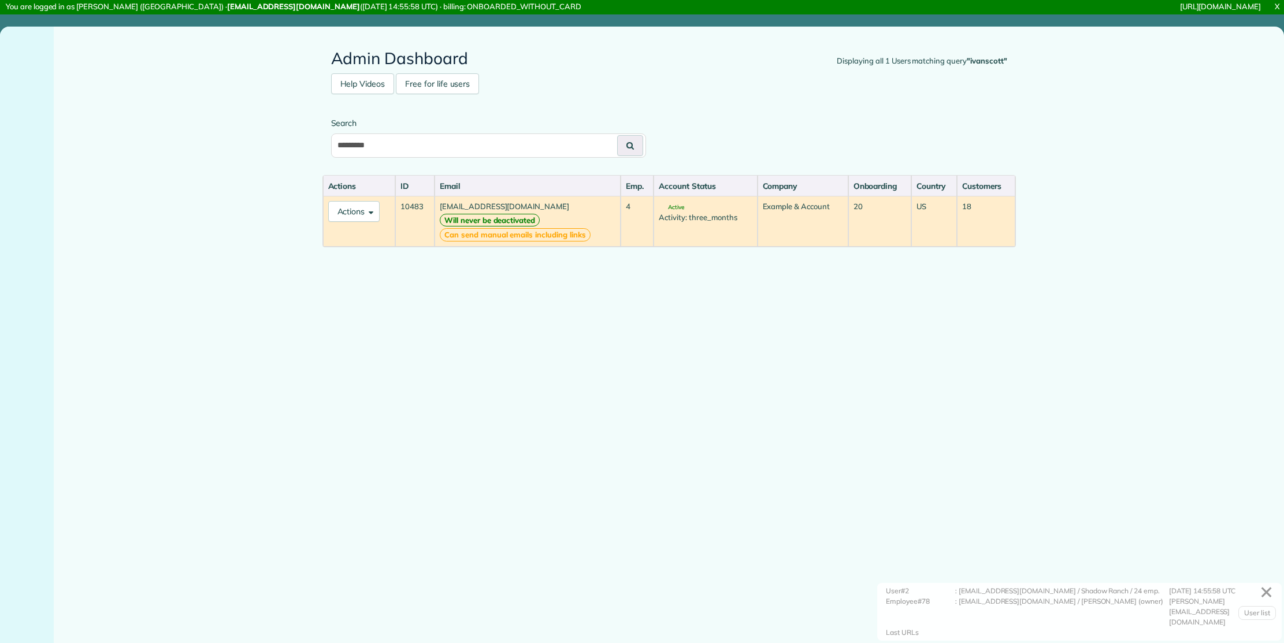 The width and height of the screenshot is (1284, 643). What do you see at coordinates (934, 221) in the screenshot?
I see `td: US` at bounding box center [934, 221].